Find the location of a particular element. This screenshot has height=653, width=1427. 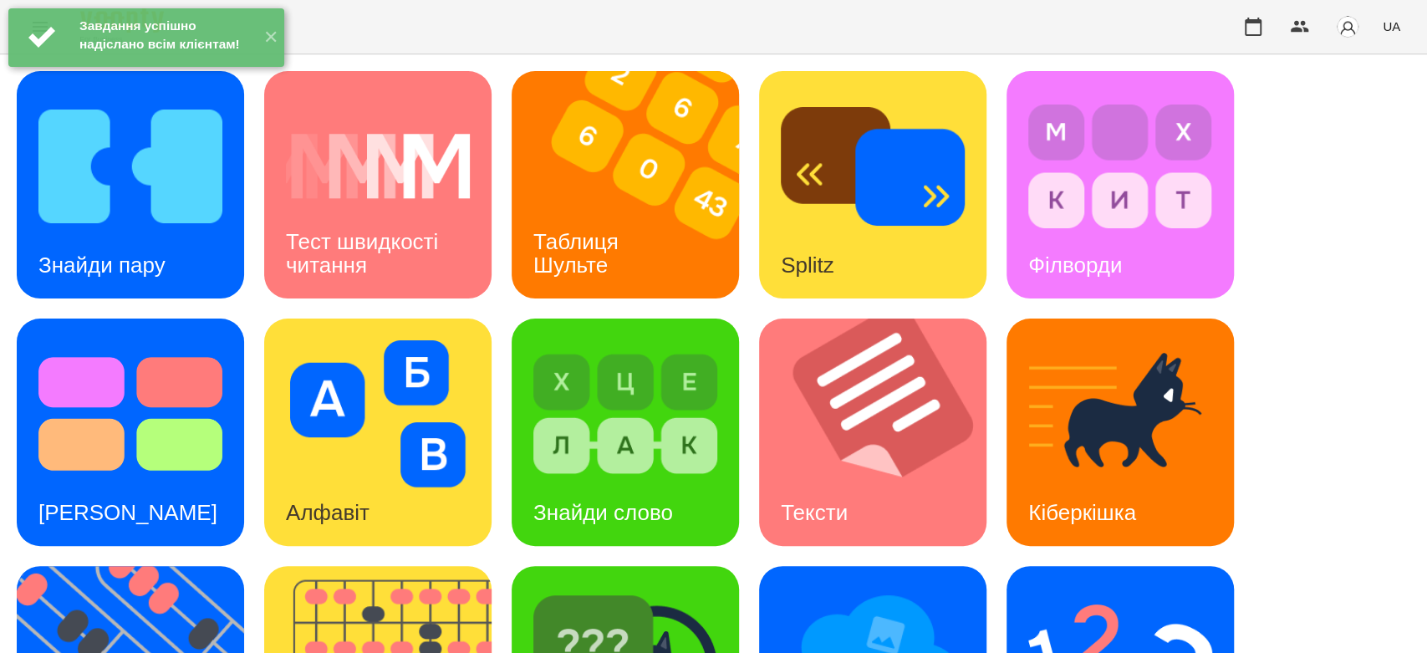

a: ТекстиТексти is located at coordinates (873, 432).